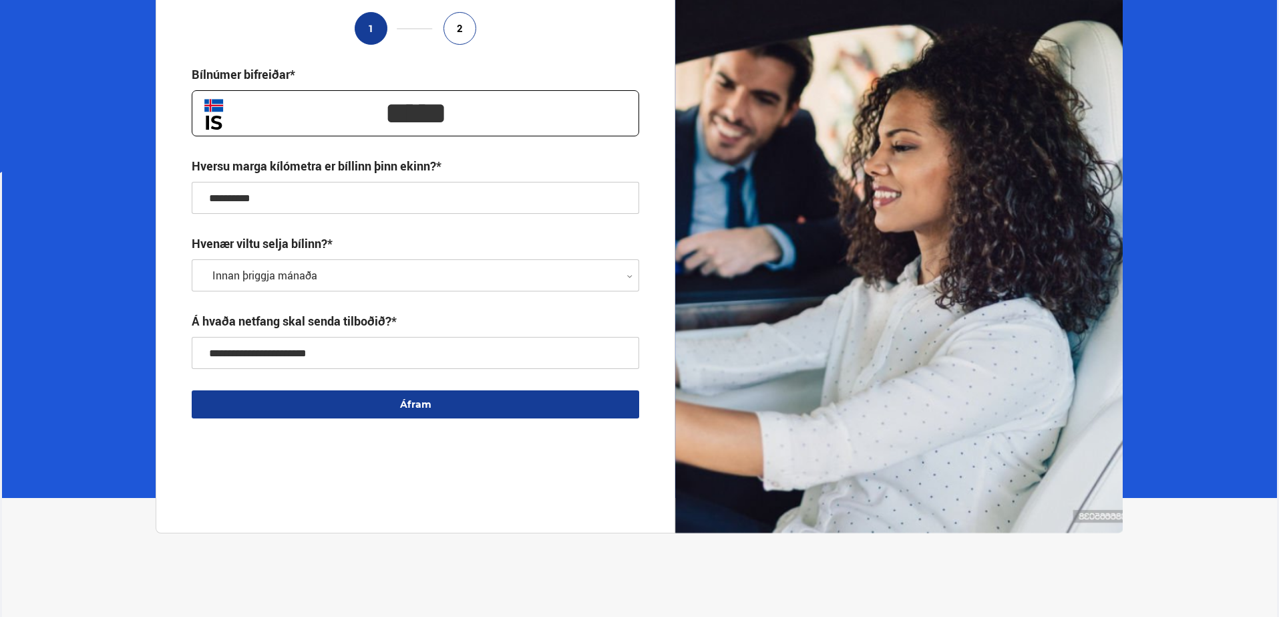 The height and width of the screenshot is (617, 1279). Describe the element at coordinates (294, 321) in the screenshot. I see `div: Á hvaða netfang skal senda tilboðið?*` at that location.